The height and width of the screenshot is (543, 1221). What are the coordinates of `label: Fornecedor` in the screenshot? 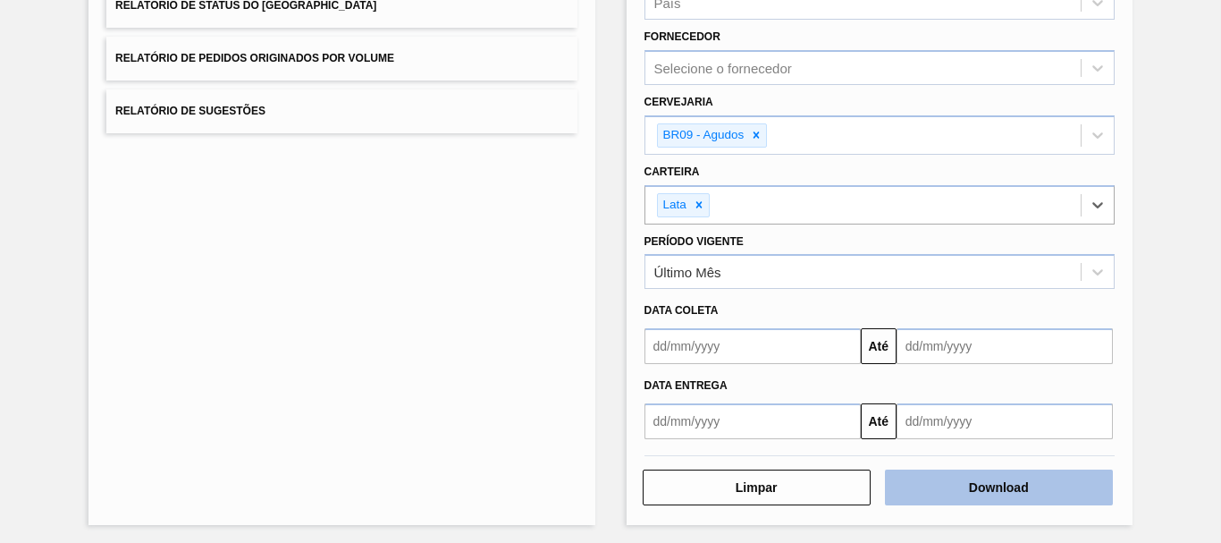 It's located at (682, 37).